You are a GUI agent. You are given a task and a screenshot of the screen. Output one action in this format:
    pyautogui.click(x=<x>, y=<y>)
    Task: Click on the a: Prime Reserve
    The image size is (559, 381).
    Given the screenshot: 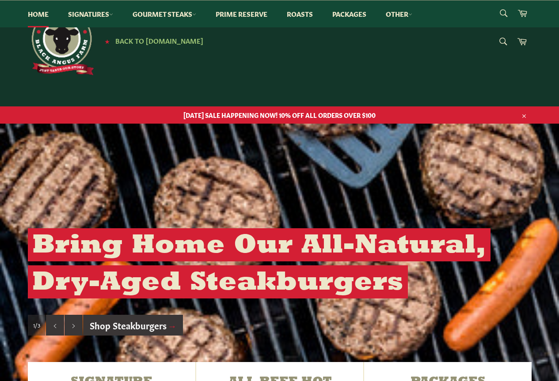 What is the action you would take?
    pyautogui.click(x=241, y=14)
    